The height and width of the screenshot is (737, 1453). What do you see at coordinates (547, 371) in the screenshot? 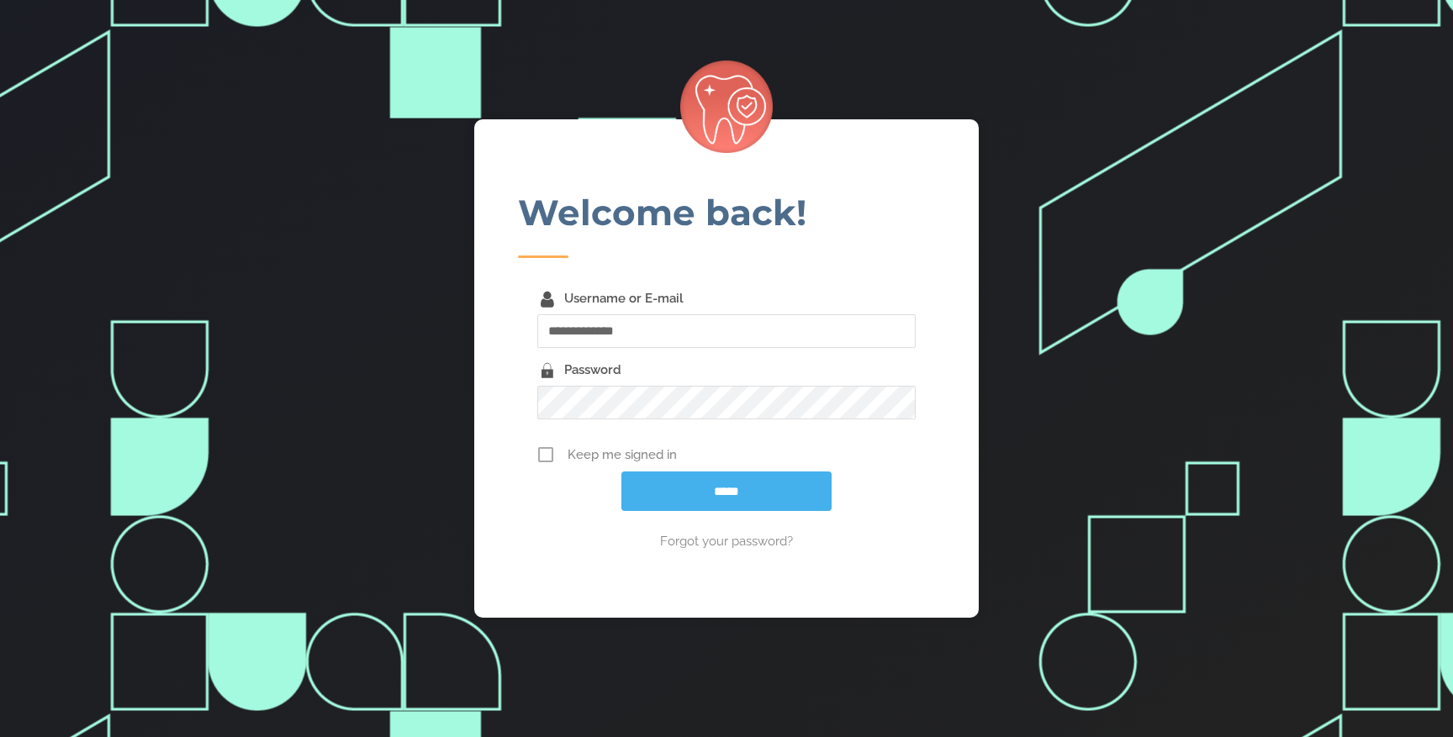
I see `i: Password` at bounding box center [547, 371].